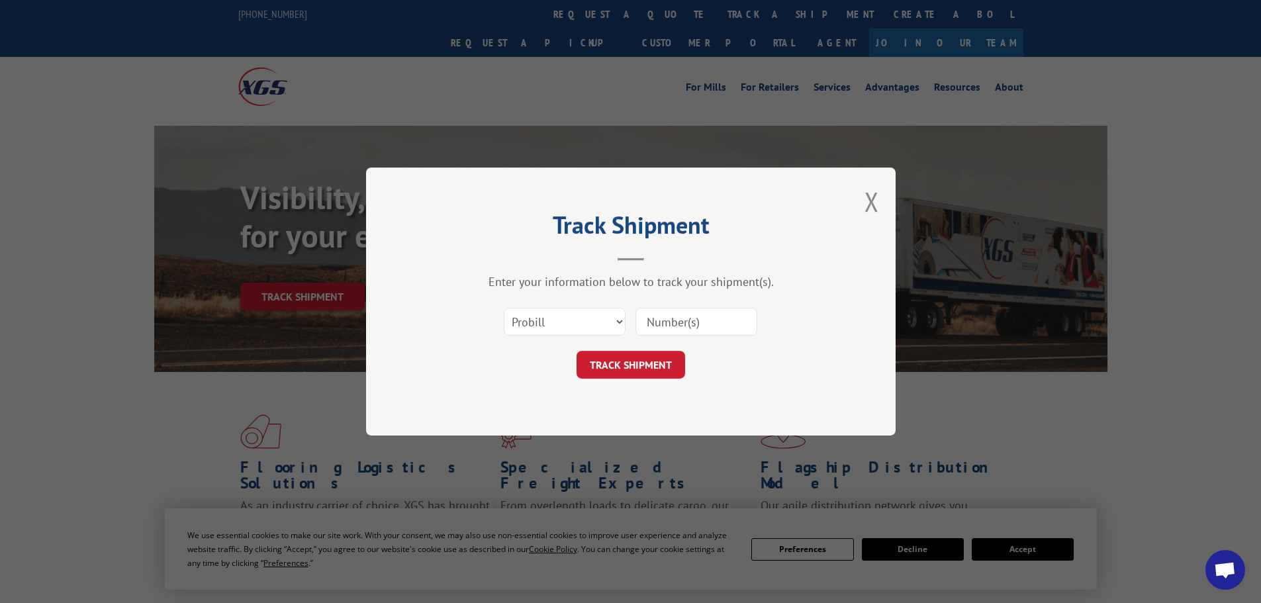  What do you see at coordinates (696, 322) in the screenshot?
I see `input: Number(s)` at bounding box center [696, 322].